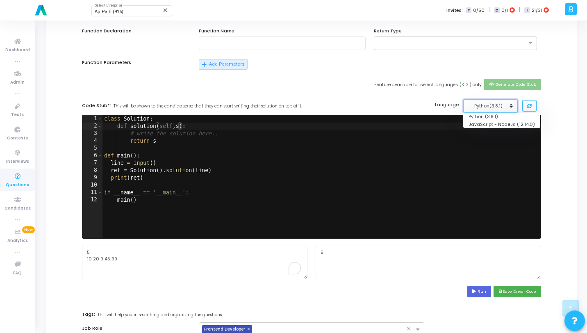 The height and width of the screenshot is (333, 587). Describe the element at coordinates (513, 84) in the screenshot. I see `button: Generate Code Stub` at that location.